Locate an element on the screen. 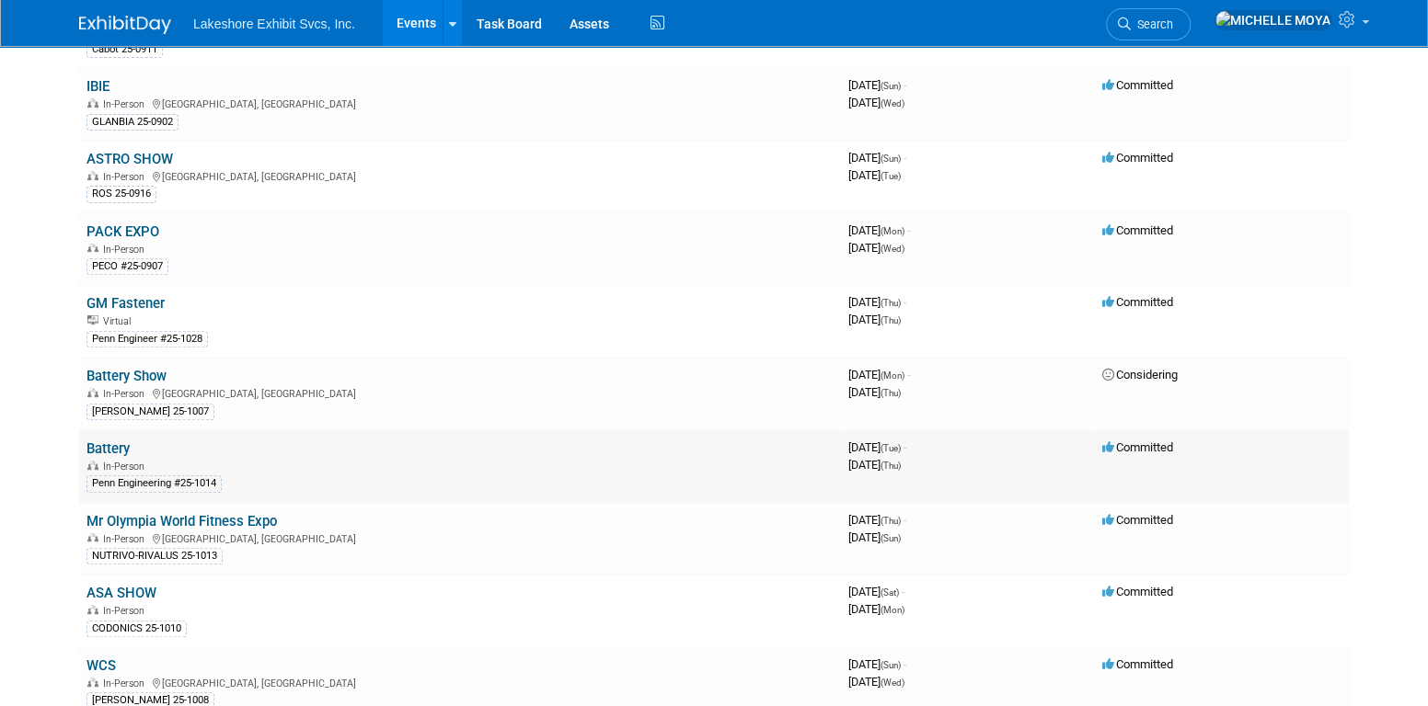  a: Mr Olympia World Fitness Expo is located at coordinates (181, 522).